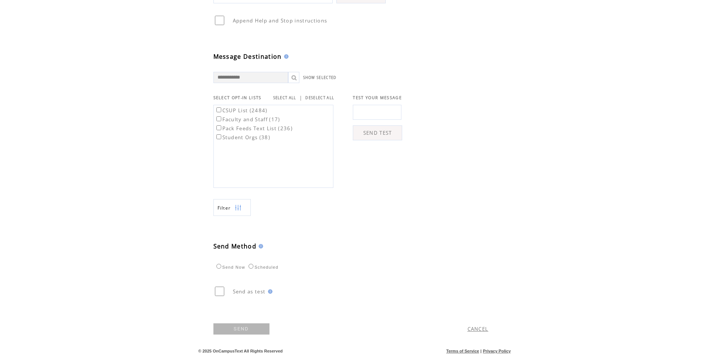  What do you see at coordinates (219, 266) in the screenshot?
I see `input: Send Now` at bounding box center [219, 266].